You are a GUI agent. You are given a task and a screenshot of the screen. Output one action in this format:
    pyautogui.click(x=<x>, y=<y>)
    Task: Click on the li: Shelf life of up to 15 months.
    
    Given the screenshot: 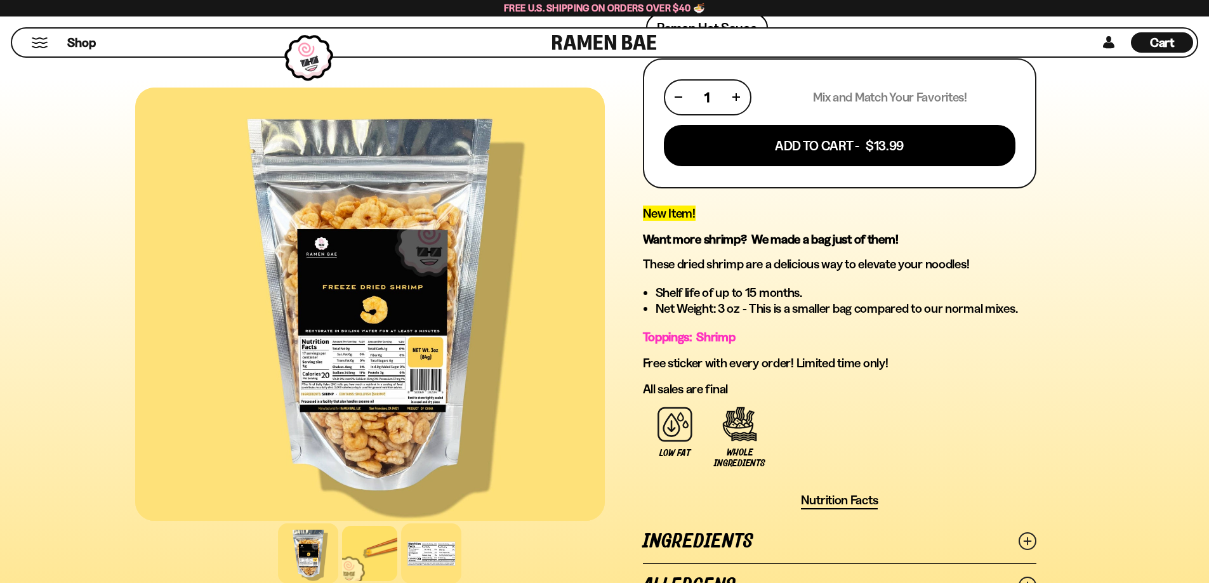 What is the action you would take?
    pyautogui.click(x=846, y=293)
    